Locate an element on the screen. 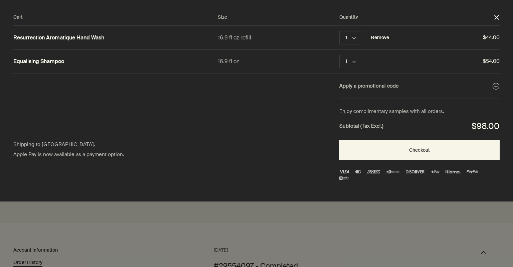  div: 16.9 fl oz refill is located at coordinates (278, 37).